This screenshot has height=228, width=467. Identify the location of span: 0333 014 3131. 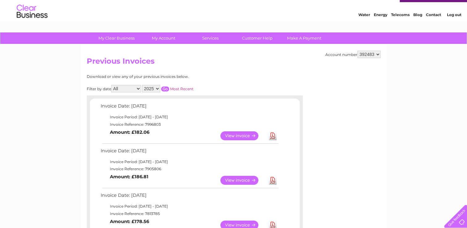
(372, 7).